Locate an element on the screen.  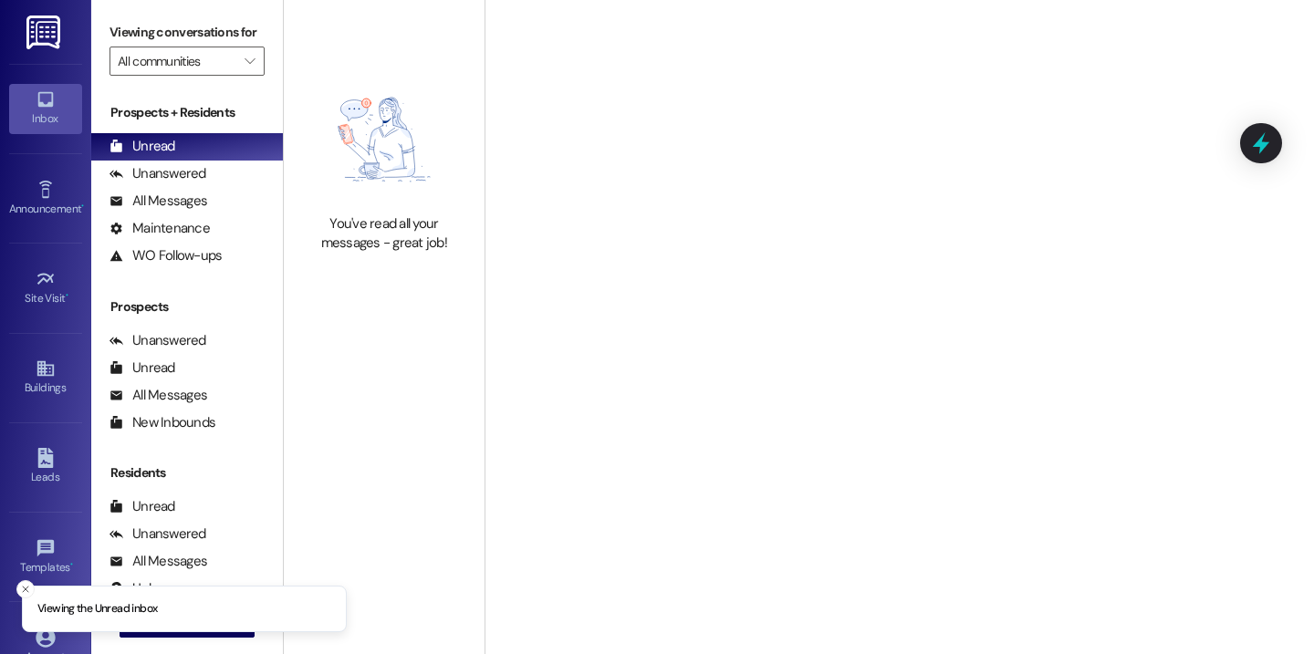
p: Viewing the Unread inbox is located at coordinates (97, 610).